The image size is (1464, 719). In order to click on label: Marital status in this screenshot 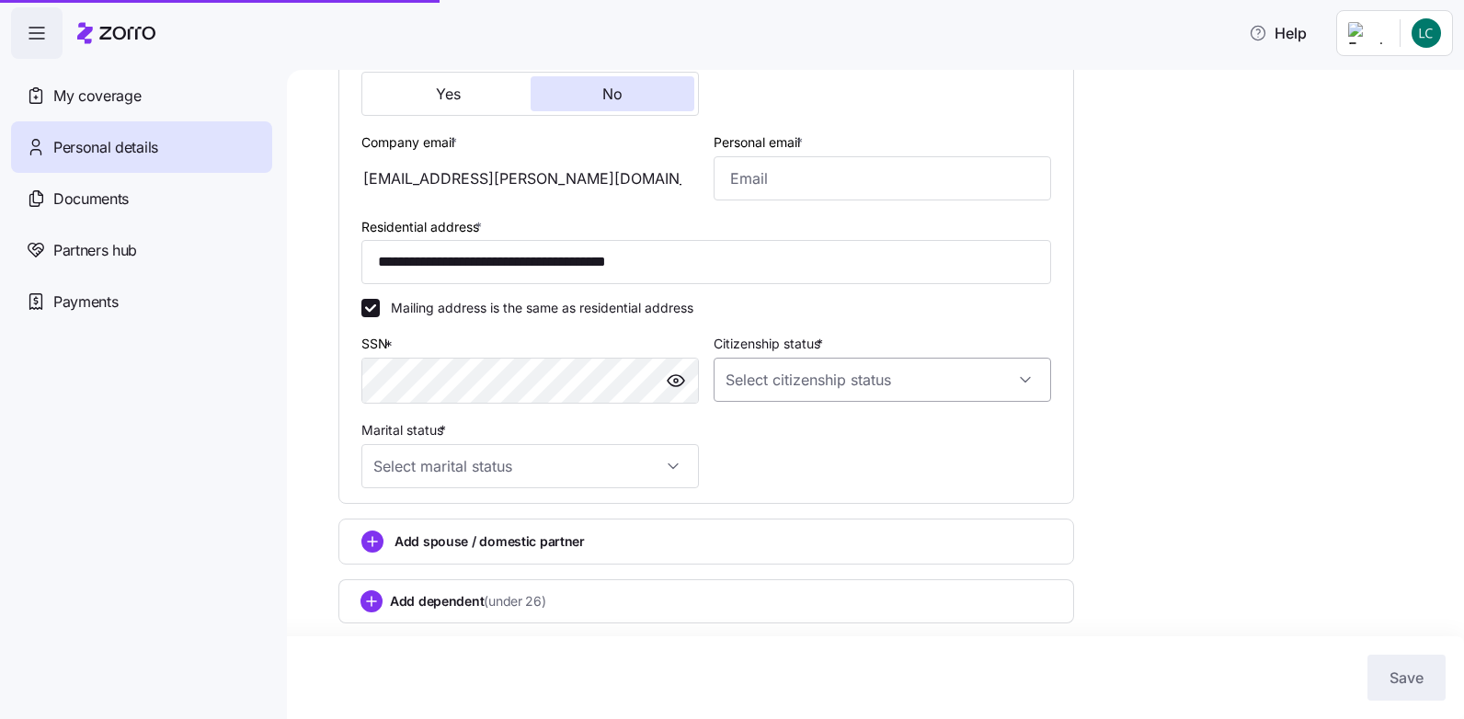, I will do `click(406, 430)`.